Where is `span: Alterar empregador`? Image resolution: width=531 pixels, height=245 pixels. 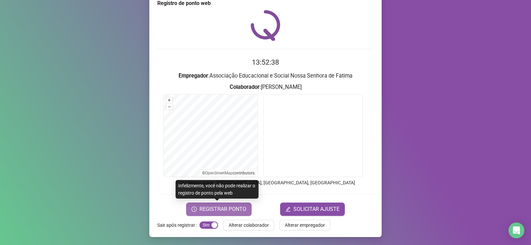
span: Alterar empregador is located at coordinates (305, 225).